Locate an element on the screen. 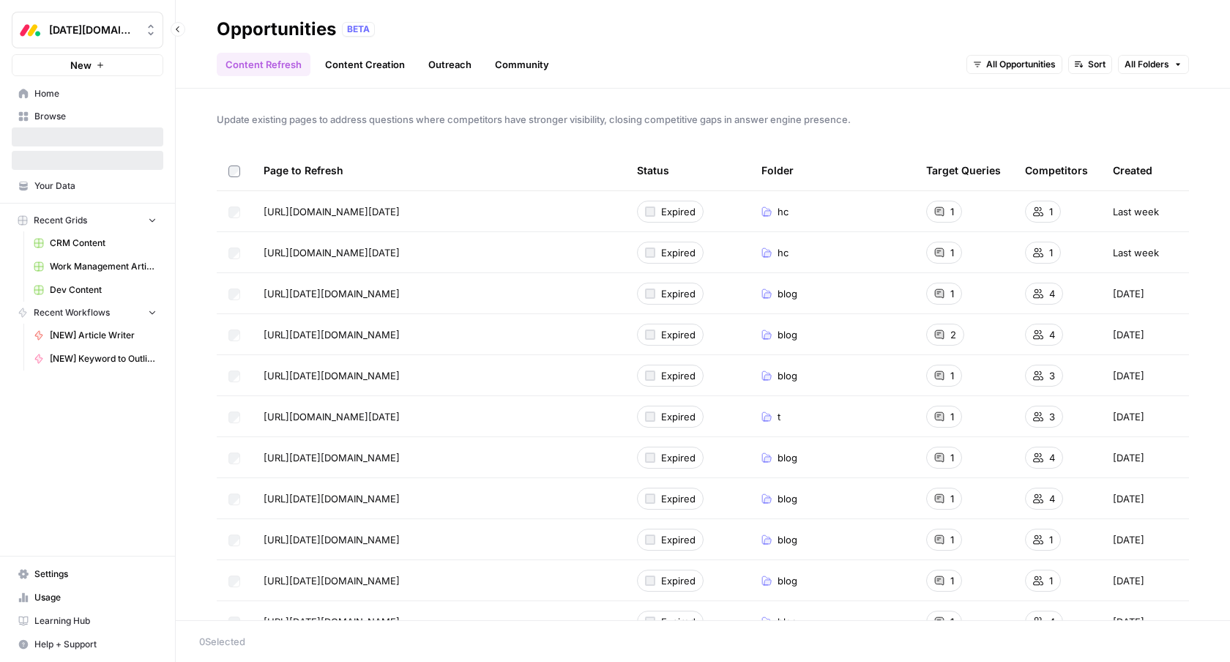  button: All Opportunities is located at coordinates (1014, 64).